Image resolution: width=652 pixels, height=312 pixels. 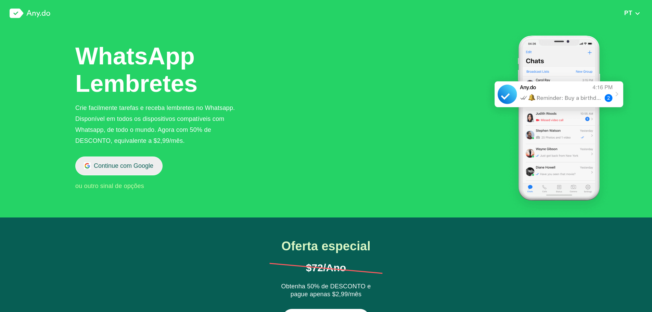 What do you see at coordinates (629, 13) in the screenshot?
I see `span: PT` at bounding box center [629, 13].